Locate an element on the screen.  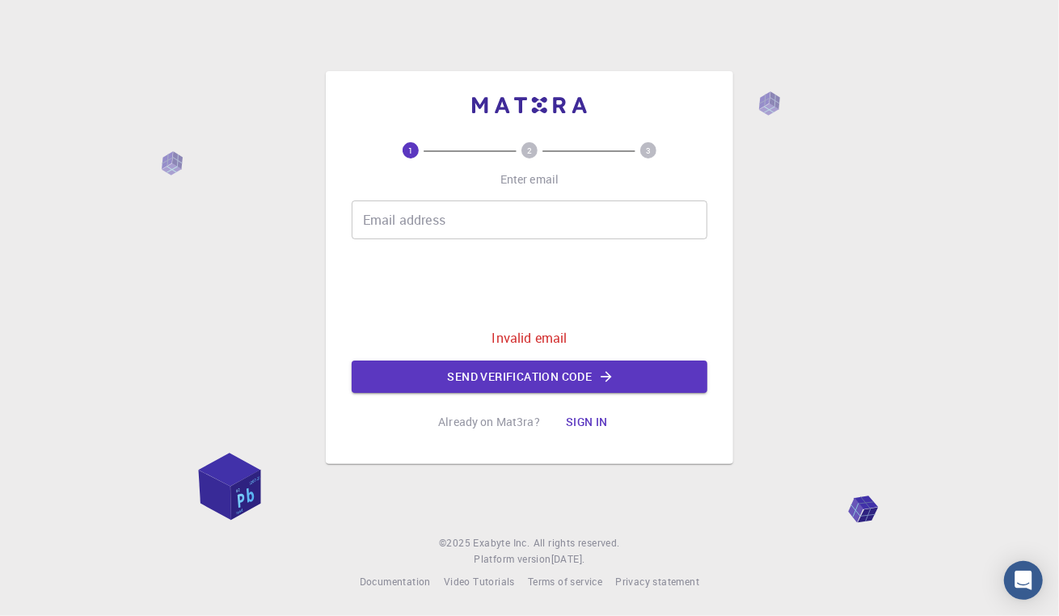
a: Terms of service is located at coordinates (565, 582).